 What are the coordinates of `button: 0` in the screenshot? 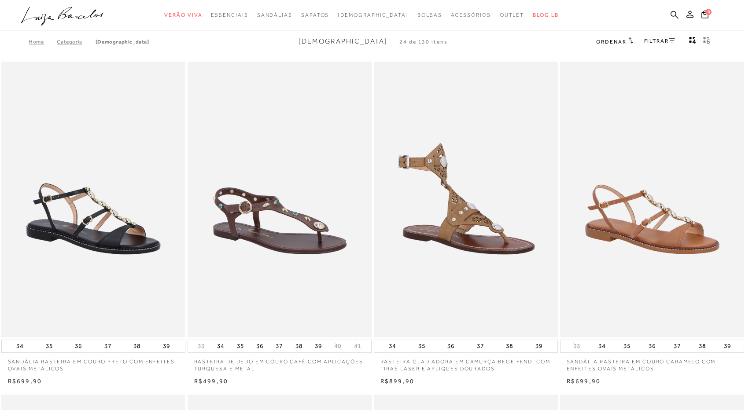 It's located at (705, 15).